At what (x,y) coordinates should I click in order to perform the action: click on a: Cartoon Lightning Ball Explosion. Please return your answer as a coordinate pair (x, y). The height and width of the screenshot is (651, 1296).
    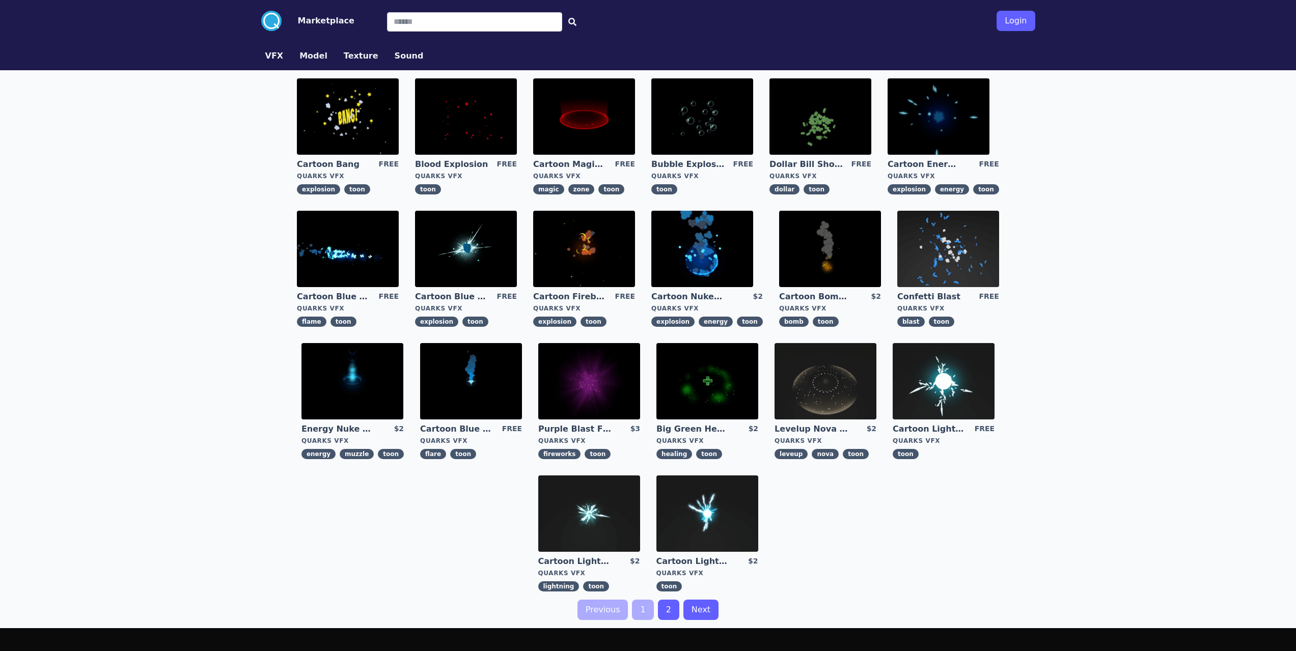
    Looking at the image, I should click on (575, 562).